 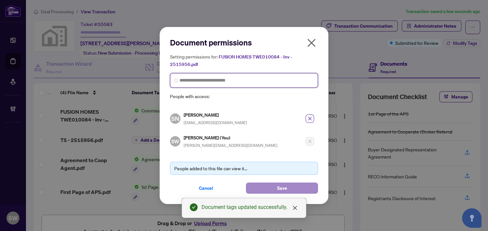 What do you see at coordinates (244, 43) in the screenshot?
I see `h2: Document permissions` at bounding box center [244, 43].